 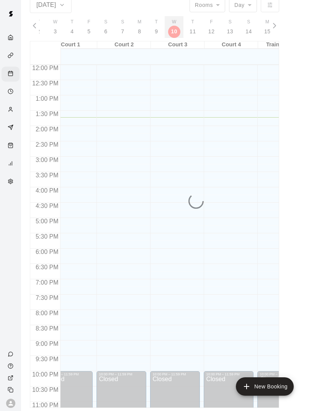 What do you see at coordinates (47, 221) in the screenshot?
I see `span: 5:00 PM` at bounding box center [47, 221].